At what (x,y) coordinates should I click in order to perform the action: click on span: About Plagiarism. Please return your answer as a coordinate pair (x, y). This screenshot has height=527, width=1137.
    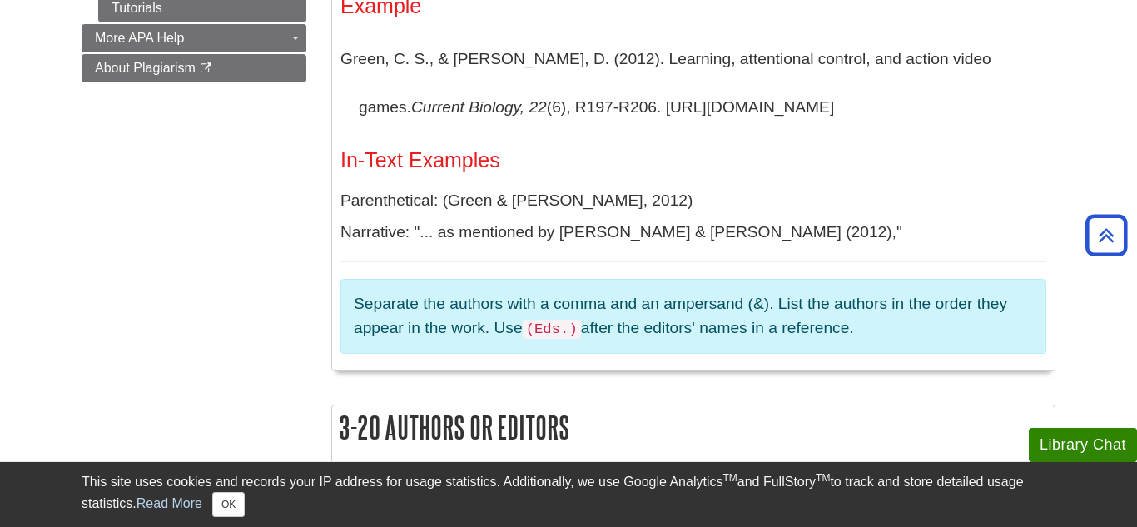
    Looking at the image, I should click on (145, 67).